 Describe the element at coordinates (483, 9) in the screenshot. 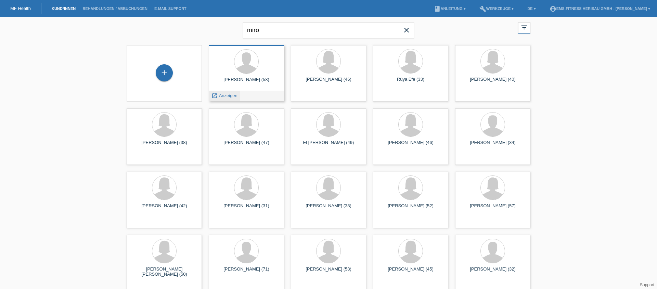

I see `i: build` at that location.